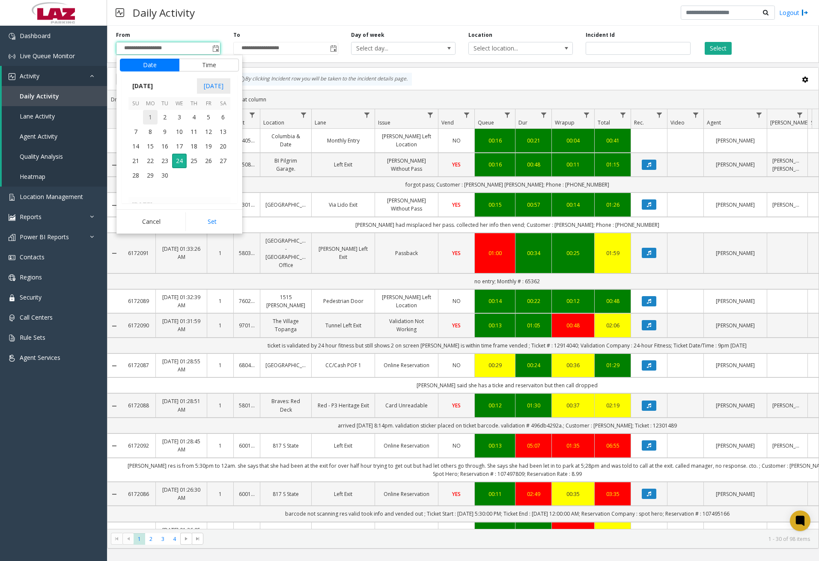  I want to click on div: 00:14, so click(495, 301).